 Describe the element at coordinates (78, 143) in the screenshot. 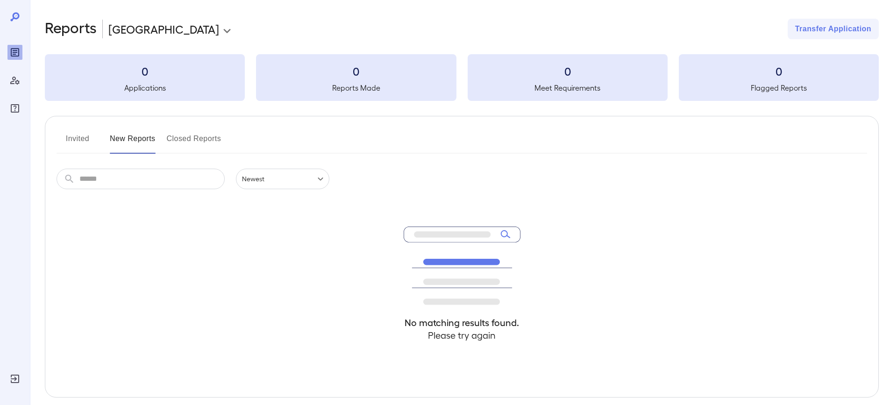

I see `button: Invited` at that location.